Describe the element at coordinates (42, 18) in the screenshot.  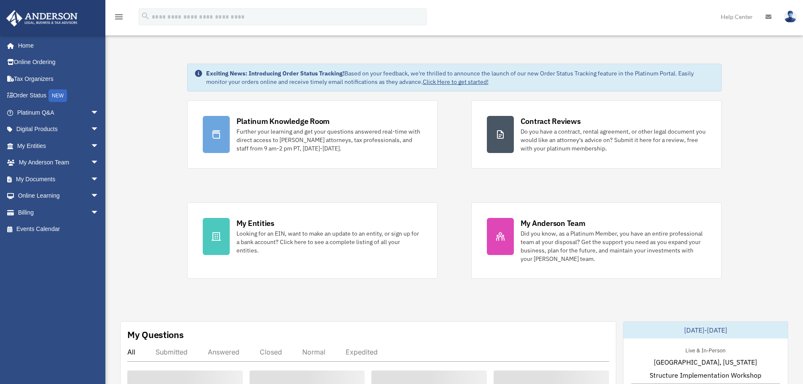
I see `img: Anderson Advisors Platinum Portal` at that location.